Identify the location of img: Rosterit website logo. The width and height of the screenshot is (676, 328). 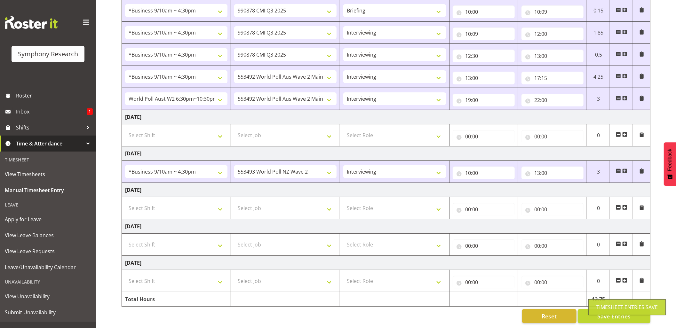
(31, 22).